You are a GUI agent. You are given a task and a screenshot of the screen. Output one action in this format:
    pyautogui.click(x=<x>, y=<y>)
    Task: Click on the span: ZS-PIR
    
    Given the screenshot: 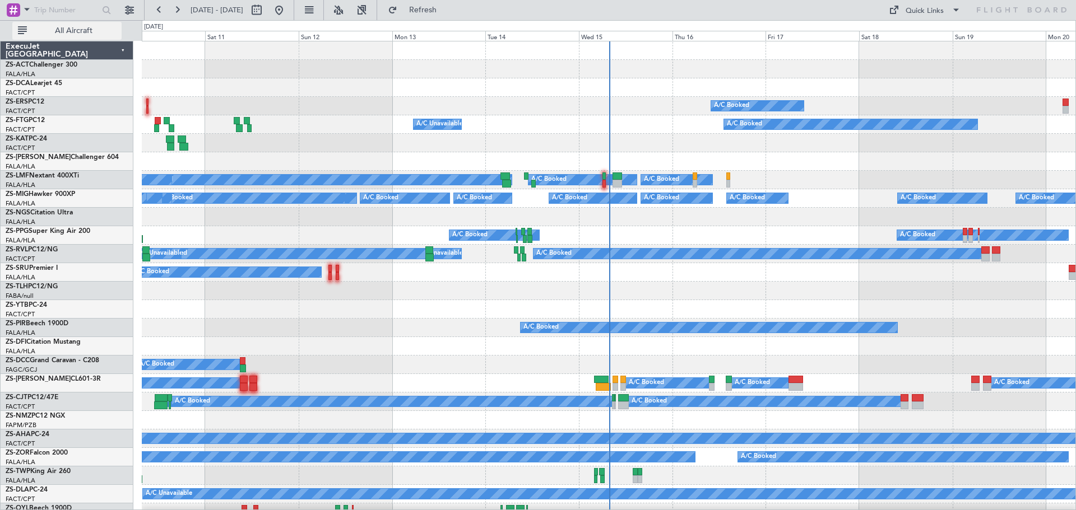 What is the action you would take?
    pyautogui.click(x=16, y=324)
    